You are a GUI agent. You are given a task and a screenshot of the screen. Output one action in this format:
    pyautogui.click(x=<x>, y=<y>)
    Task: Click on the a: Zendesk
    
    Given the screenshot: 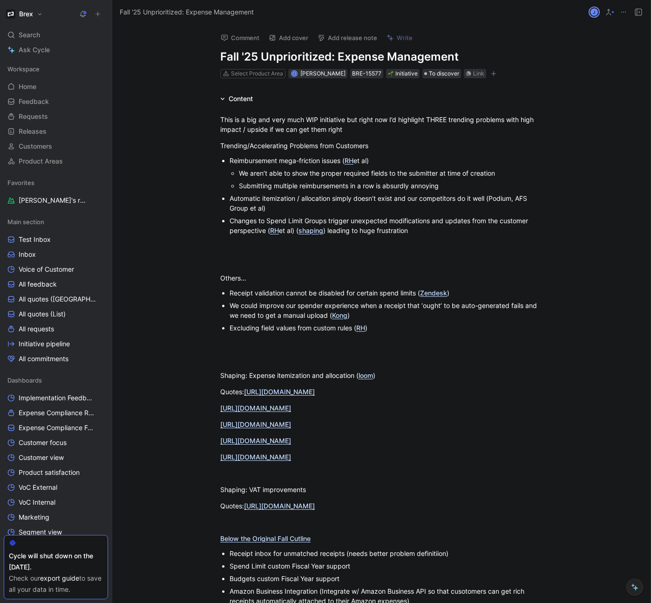 What is the action you would take?
    pyautogui.click(x=434, y=293)
    